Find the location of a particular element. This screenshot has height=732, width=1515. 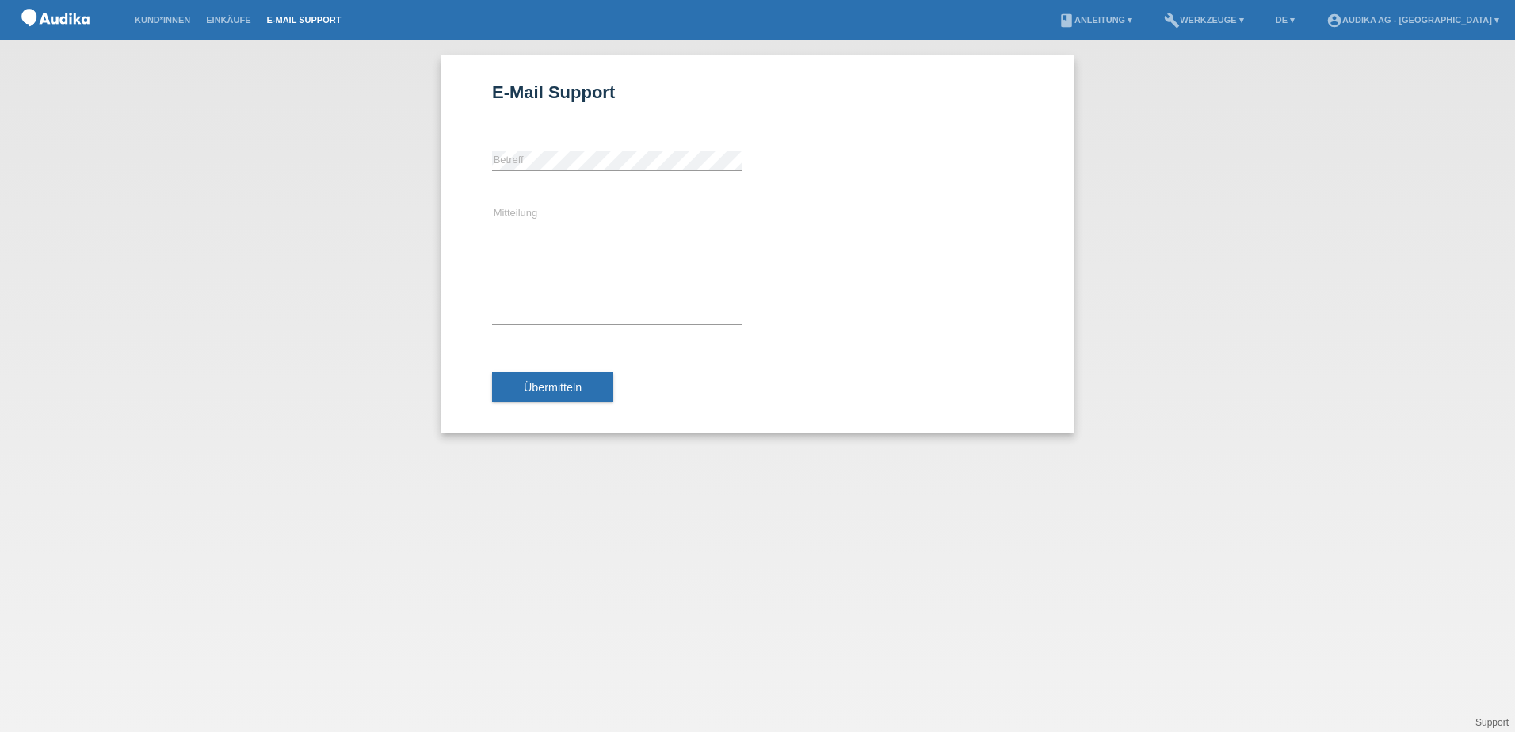

i: book is located at coordinates (1067, 21).